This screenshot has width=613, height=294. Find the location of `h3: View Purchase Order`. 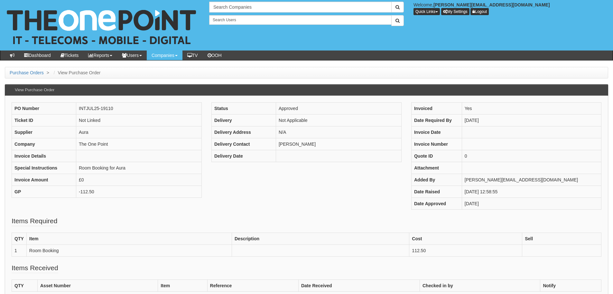

h3: View Purchase Order is located at coordinates (34, 90).